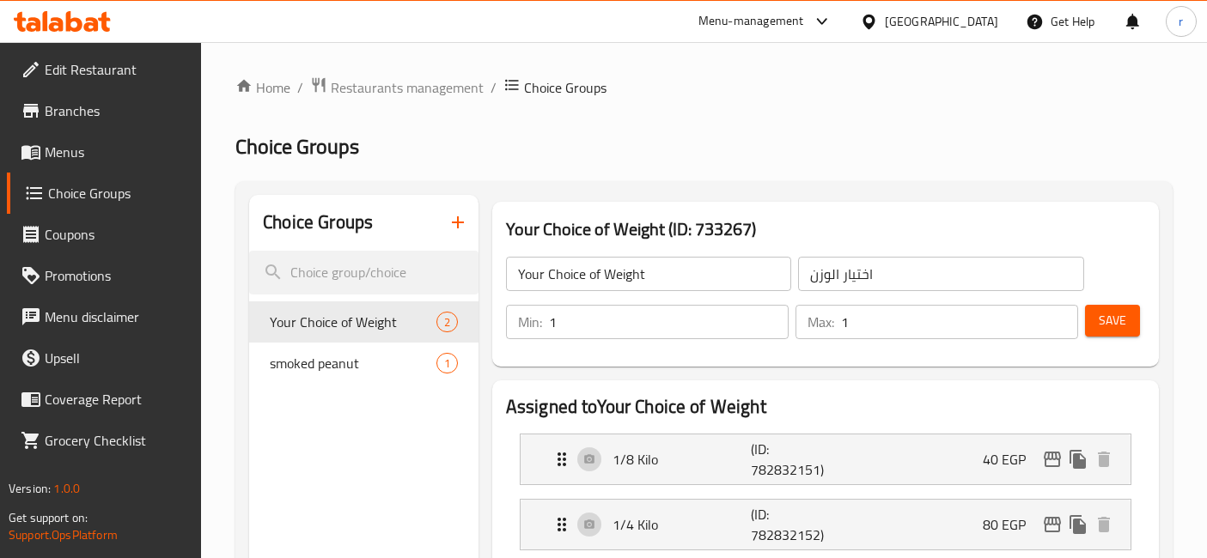 The image size is (1207, 558). I want to click on input: search, so click(363, 272).